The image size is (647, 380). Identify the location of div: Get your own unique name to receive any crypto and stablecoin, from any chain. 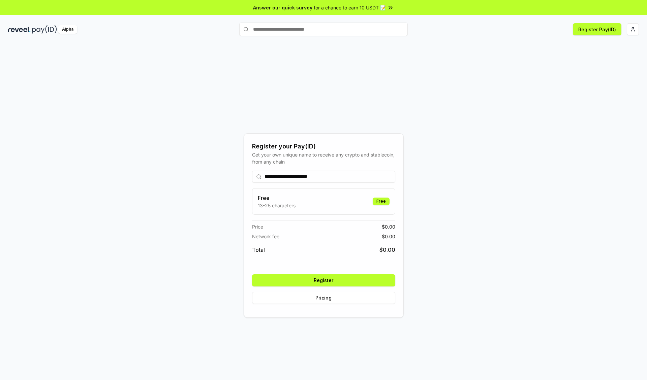
(323, 158).